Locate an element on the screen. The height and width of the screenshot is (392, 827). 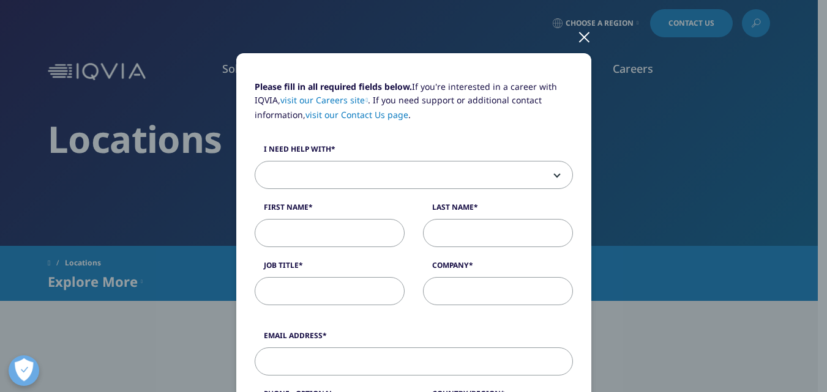
label: First Name is located at coordinates (329, 211).